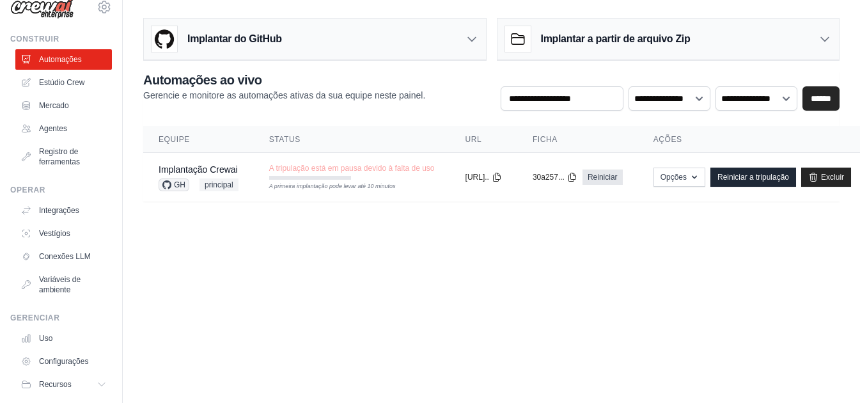 This screenshot has width=860, height=403. What do you see at coordinates (63, 361) in the screenshot?
I see `a: Configurações` at bounding box center [63, 361].